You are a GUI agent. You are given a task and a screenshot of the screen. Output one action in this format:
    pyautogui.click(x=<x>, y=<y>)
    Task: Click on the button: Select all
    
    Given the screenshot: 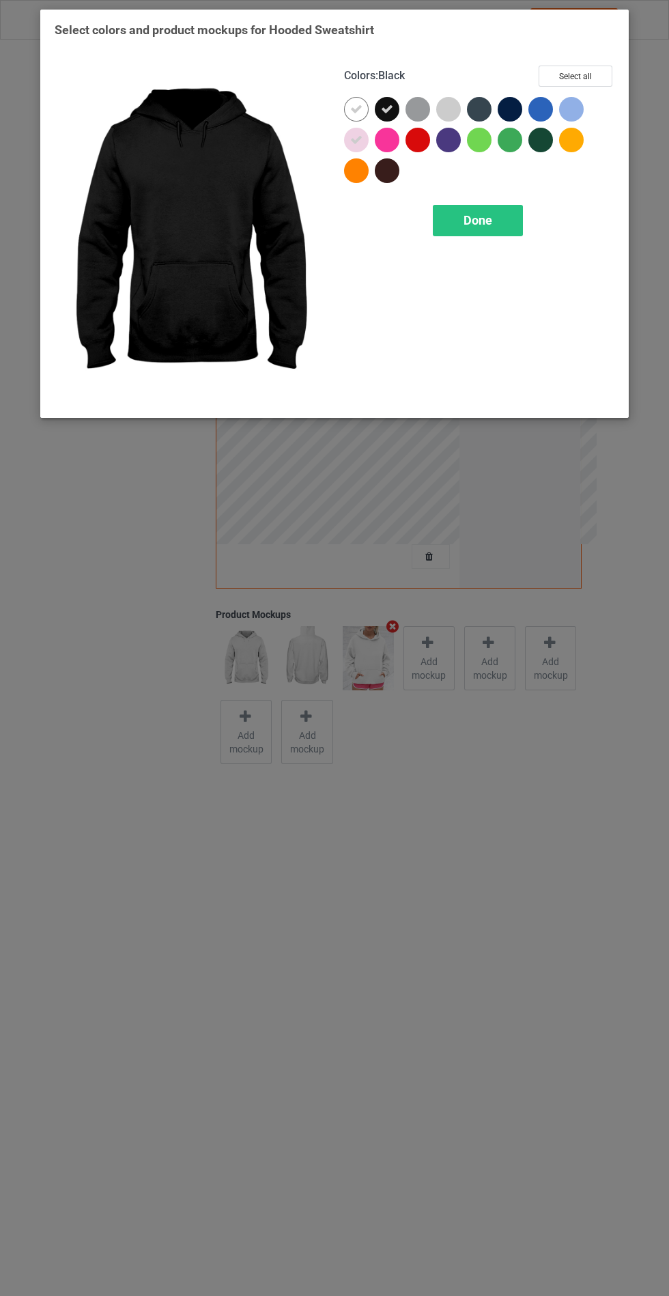 What is the action you would take?
    pyautogui.click(x=576, y=76)
    